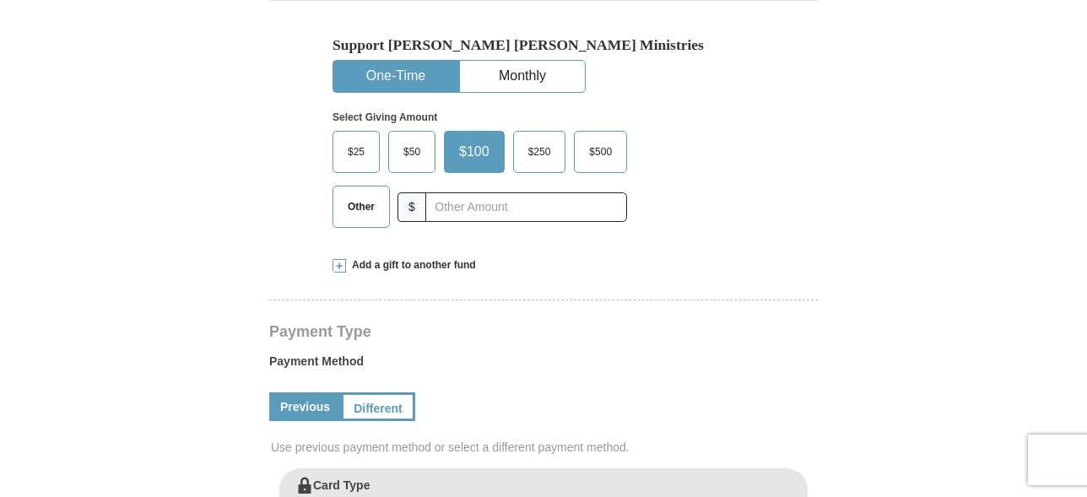 The height and width of the screenshot is (497, 1087). I want to click on a: Different, so click(378, 407).